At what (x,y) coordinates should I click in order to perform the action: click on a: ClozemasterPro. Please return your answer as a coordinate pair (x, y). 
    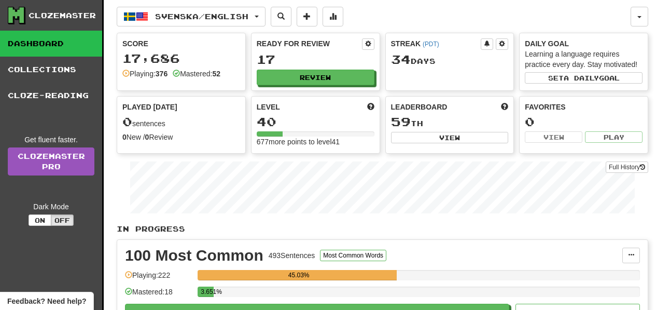
    Looking at the image, I should click on (51, 161).